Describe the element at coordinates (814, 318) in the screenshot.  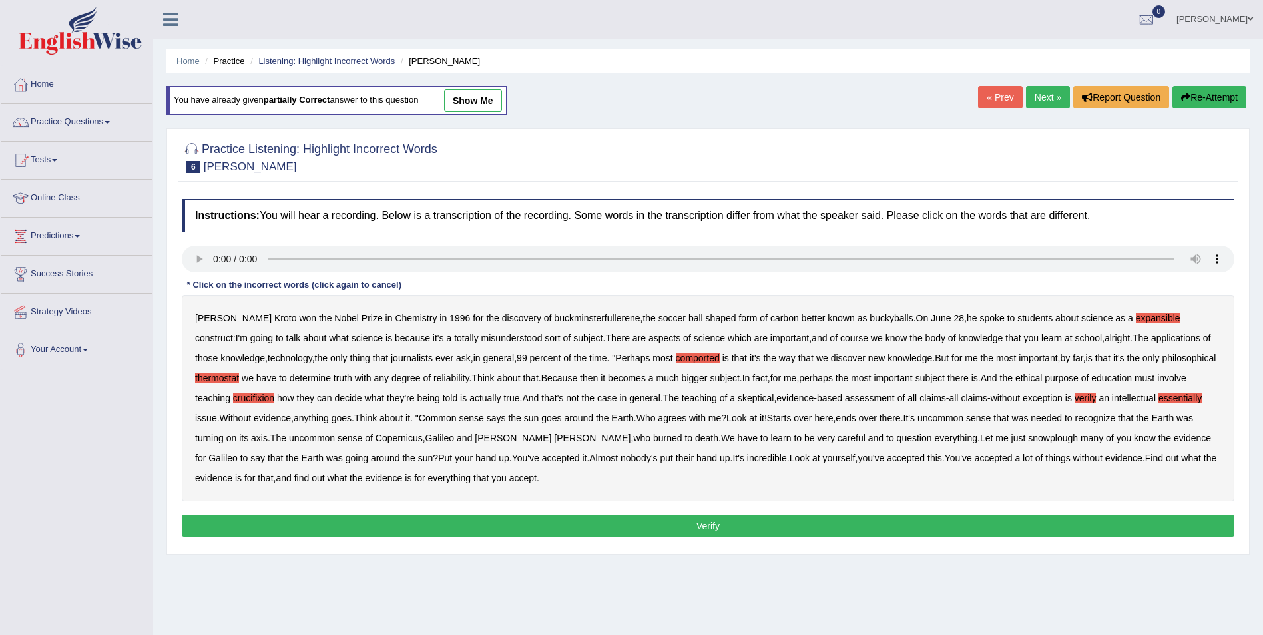
I see `b: better` at that location.